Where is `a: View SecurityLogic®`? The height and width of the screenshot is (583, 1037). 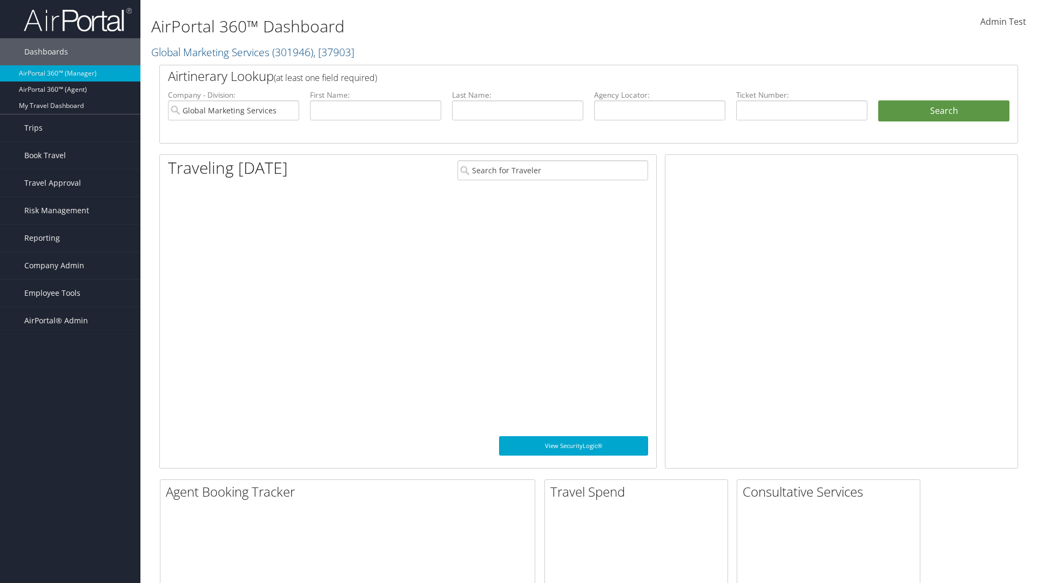 a: View SecurityLogic® is located at coordinates (574, 446).